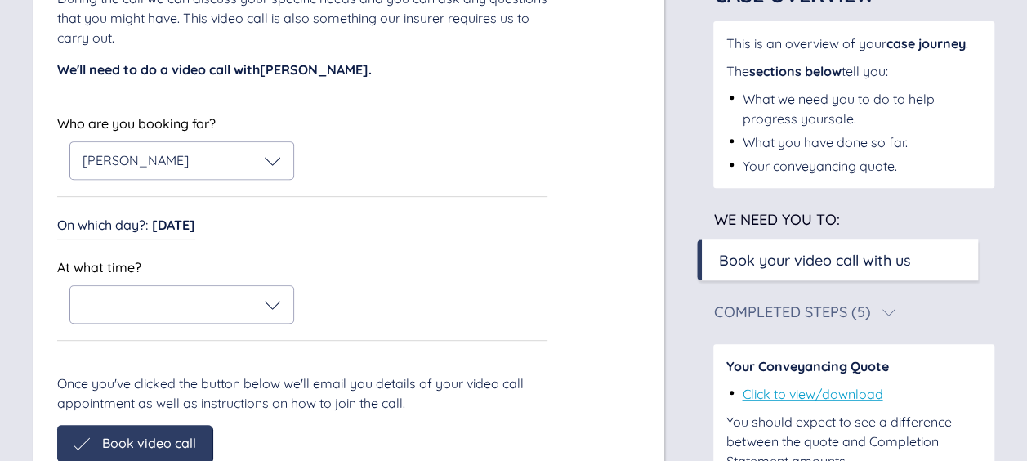 Image resolution: width=1027 pixels, height=461 pixels. What do you see at coordinates (149, 443) in the screenshot?
I see `span: Book video call` at bounding box center [149, 443].